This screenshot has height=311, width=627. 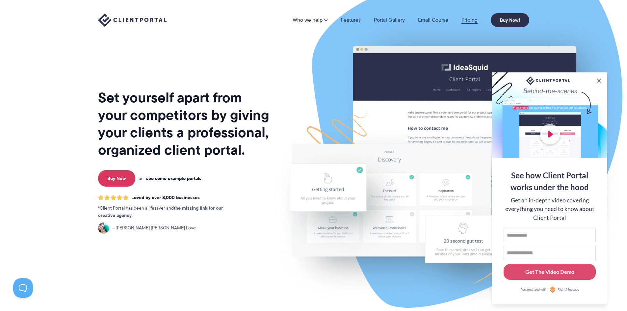 What do you see at coordinates (351, 20) in the screenshot?
I see `a: Features` at bounding box center [351, 20].